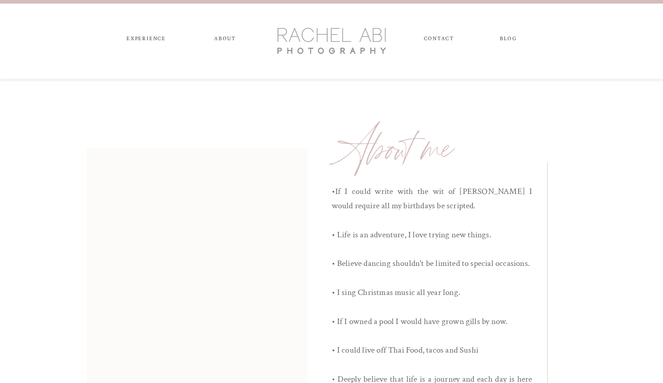 This screenshot has height=383, width=663. What do you see at coordinates (464, 148) in the screenshot?
I see `h2: About me` at bounding box center [464, 148].